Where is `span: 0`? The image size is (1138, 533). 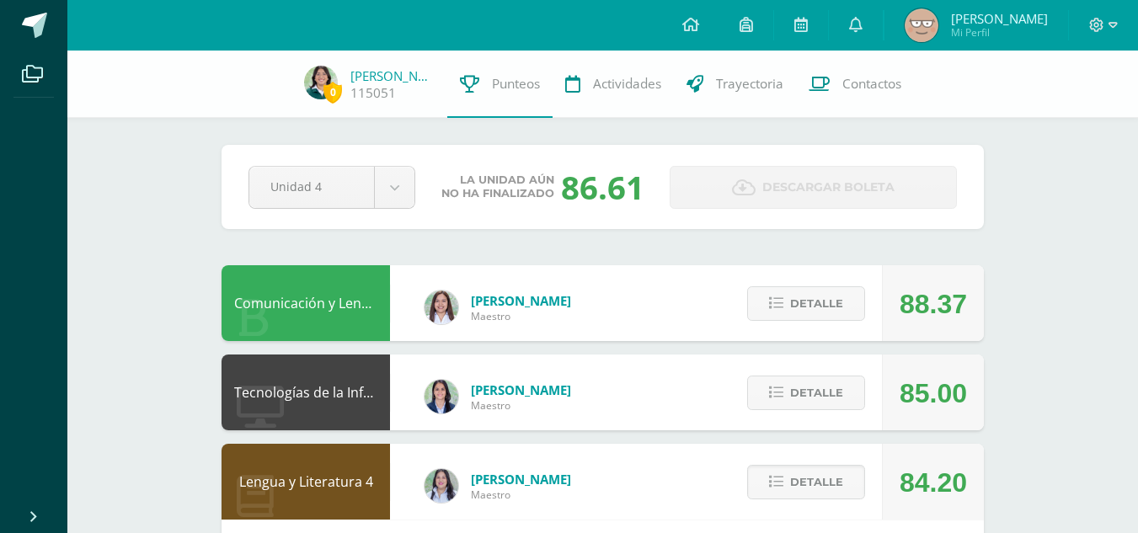
span: 0 is located at coordinates (333, 92).